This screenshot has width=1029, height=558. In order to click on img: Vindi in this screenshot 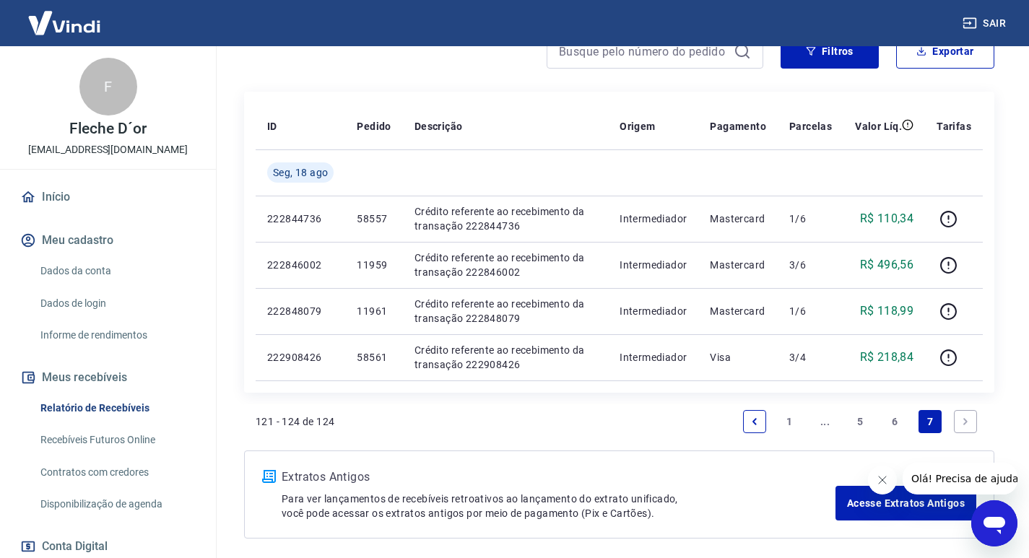, I will do `click(64, 22)`.